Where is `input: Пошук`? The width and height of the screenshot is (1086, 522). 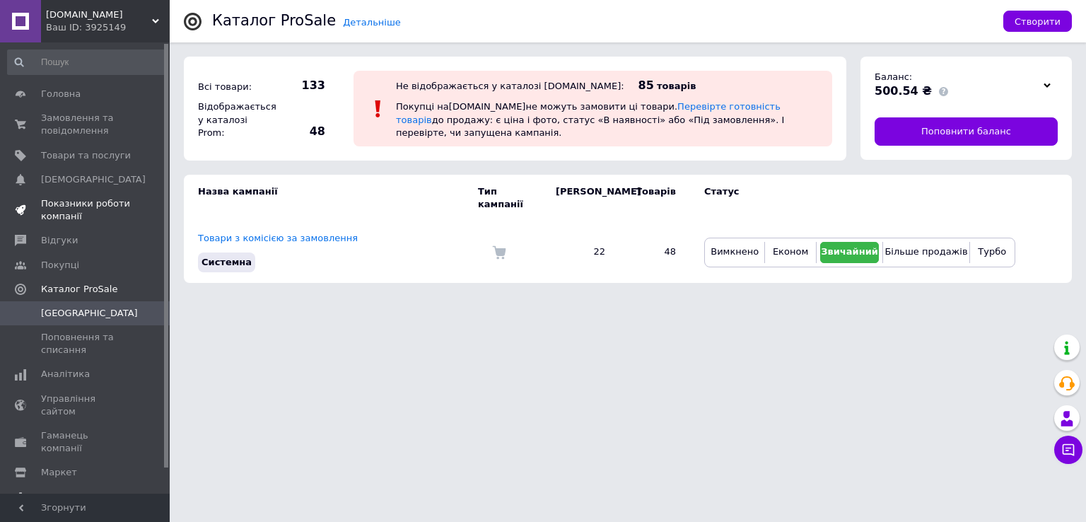
input: Пошук is located at coordinates (87, 62).